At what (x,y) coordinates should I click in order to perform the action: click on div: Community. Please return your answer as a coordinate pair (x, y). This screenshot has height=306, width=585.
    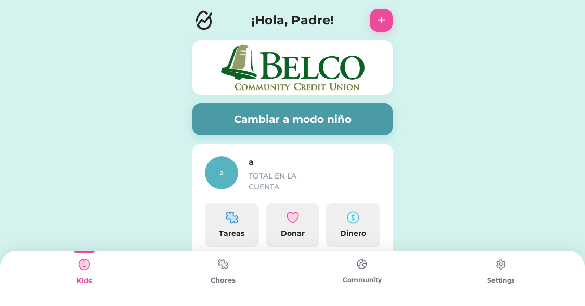
    Looking at the image, I should click on (362, 280).